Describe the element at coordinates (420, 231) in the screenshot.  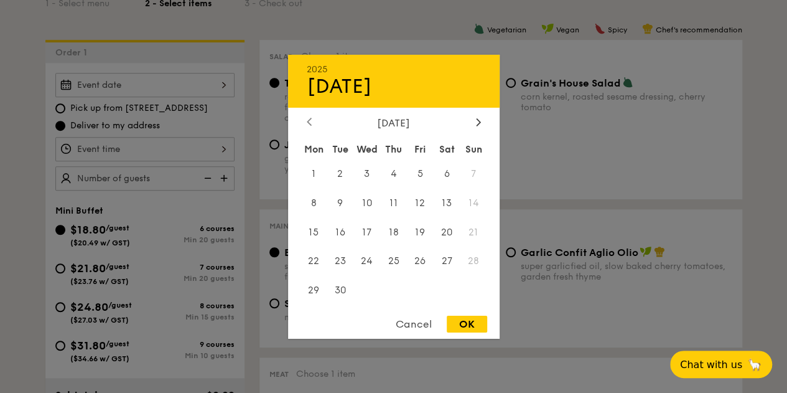
I see `span: 19` at that location.